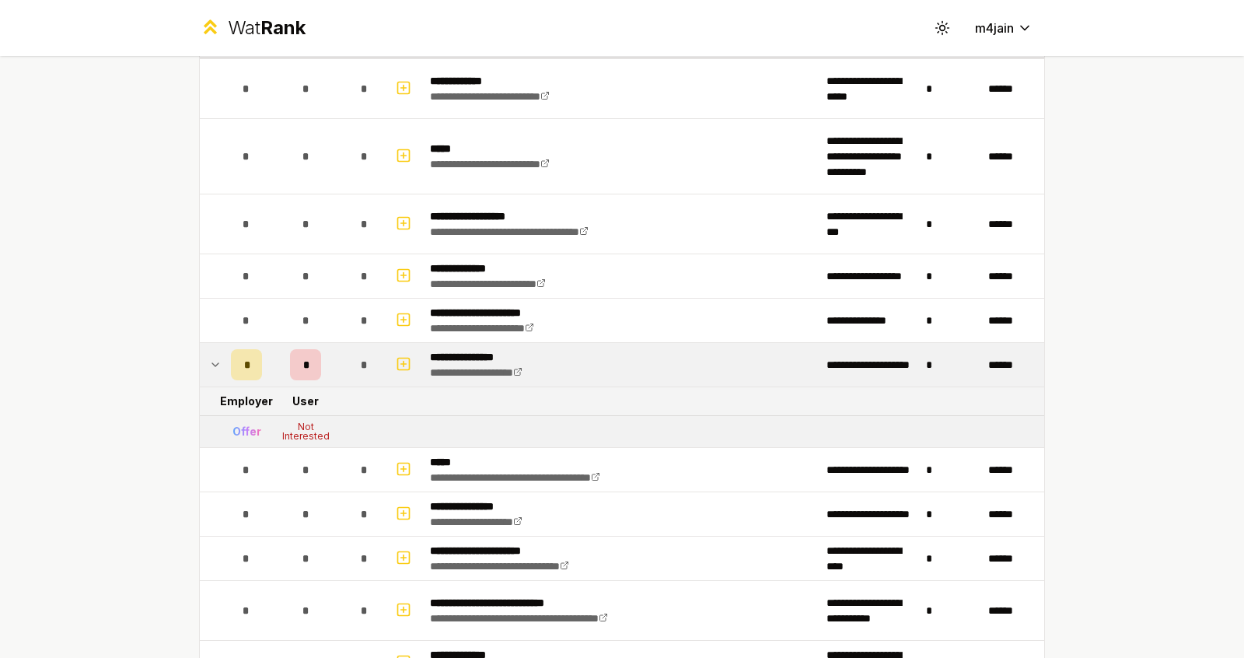  What do you see at coordinates (995, 28) in the screenshot?
I see `span: m4jain` at bounding box center [995, 28].